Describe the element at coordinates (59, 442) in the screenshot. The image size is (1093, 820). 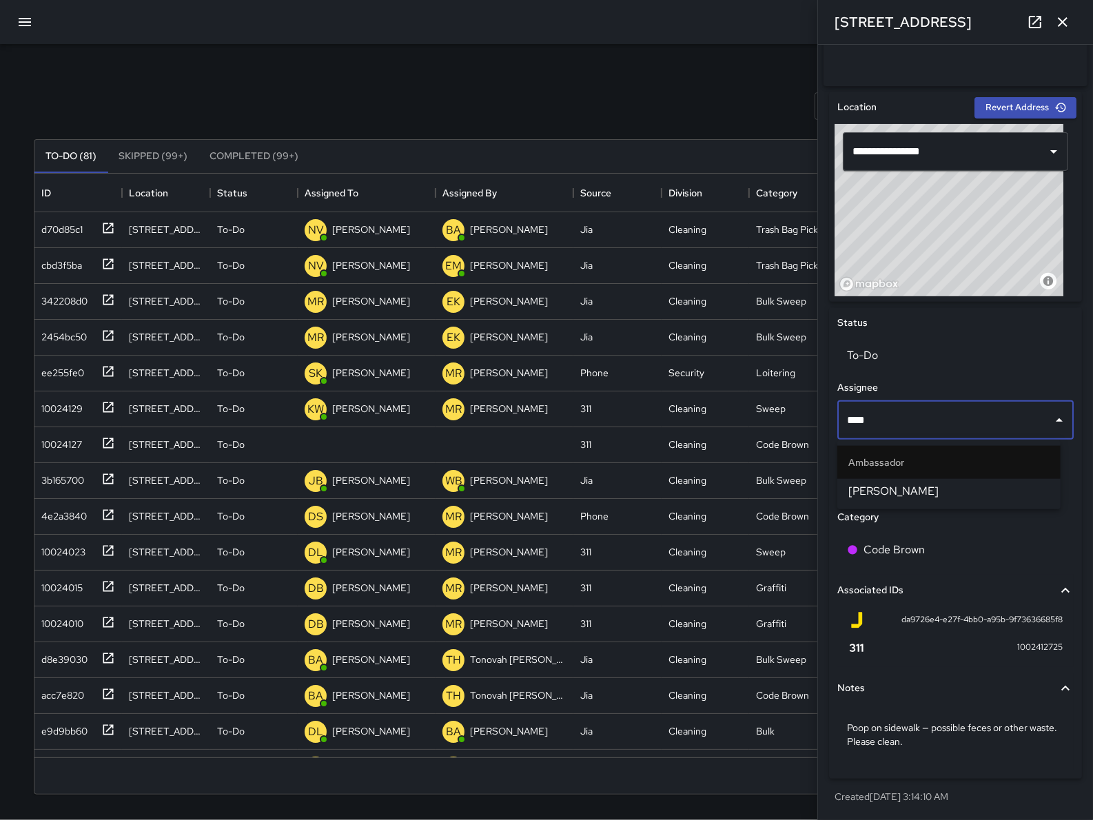
I see `div: 10024127` at that location.